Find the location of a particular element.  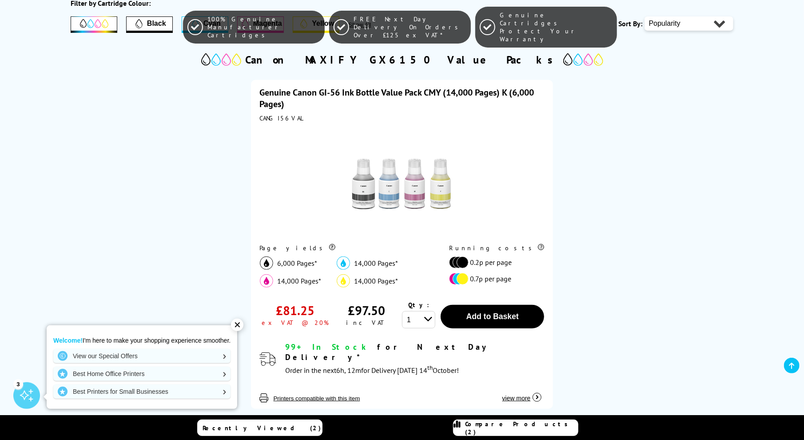

h2: Canon MAXIFY GX6150 Value Packs is located at coordinates (402, 59).